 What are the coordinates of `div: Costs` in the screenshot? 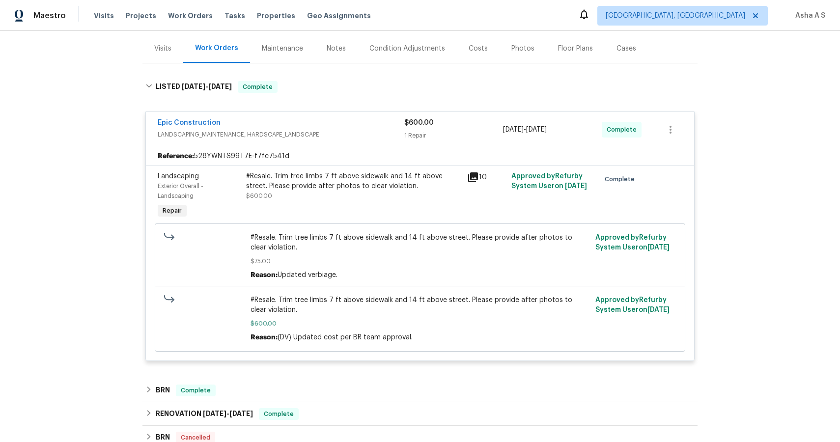 It's located at (478, 49).